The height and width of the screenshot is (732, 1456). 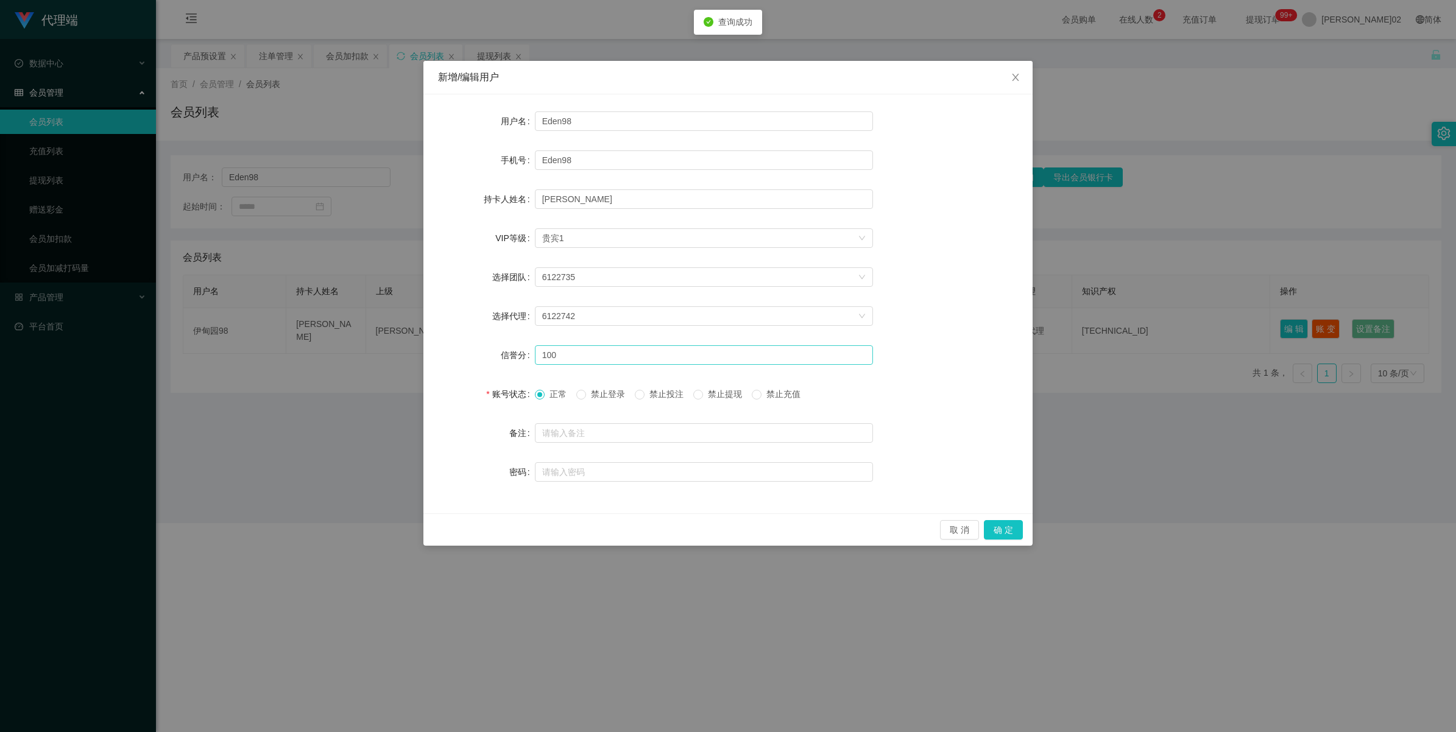 What do you see at coordinates (559, 277) in the screenshot?
I see `div: 6122735` at bounding box center [559, 277].